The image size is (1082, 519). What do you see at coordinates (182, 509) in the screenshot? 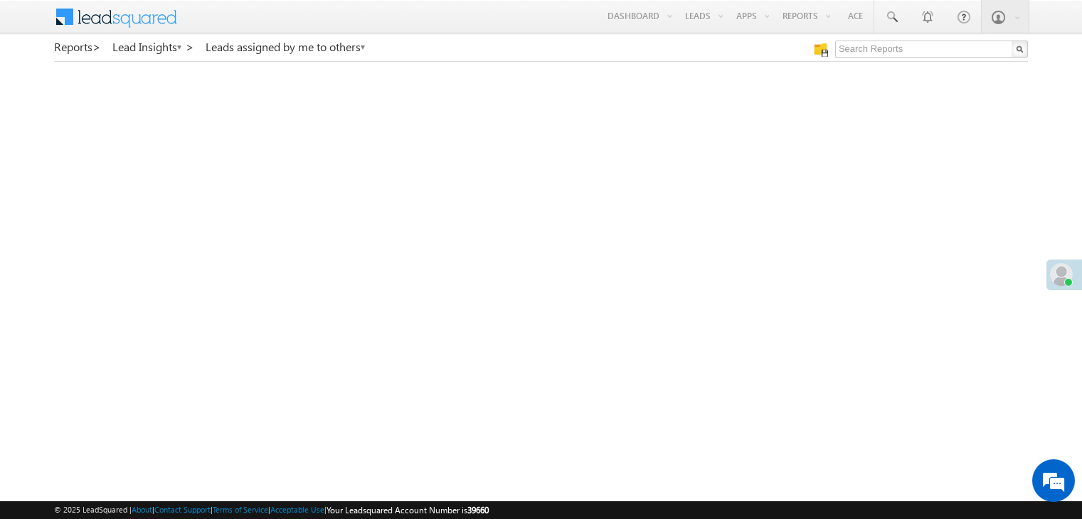
I see `a: Contact Support` at bounding box center [182, 509].